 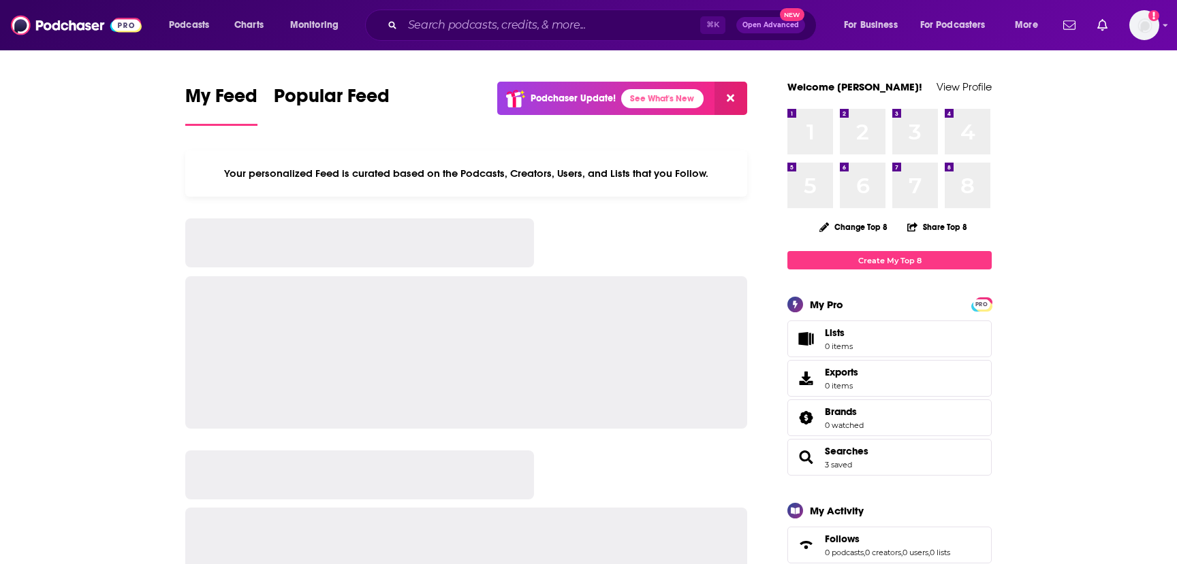 I want to click on button: Share Top 8, so click(x=937, y=227).